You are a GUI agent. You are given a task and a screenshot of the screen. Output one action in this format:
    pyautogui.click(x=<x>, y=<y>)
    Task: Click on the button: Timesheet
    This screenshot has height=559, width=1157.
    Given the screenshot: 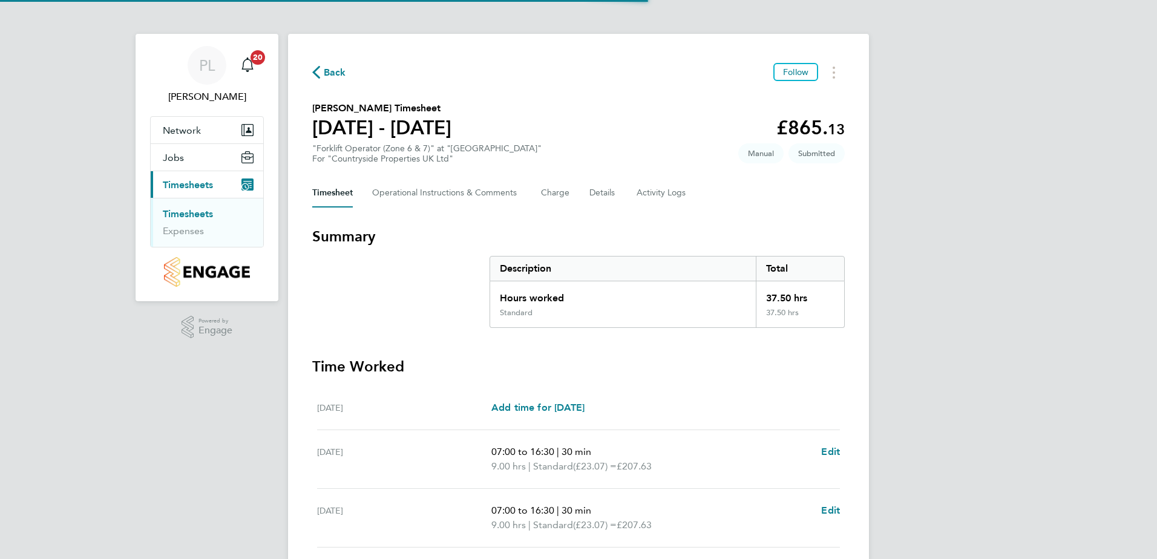 What is the action you would take?
    pyautogui.click(x=332, y=193)
    